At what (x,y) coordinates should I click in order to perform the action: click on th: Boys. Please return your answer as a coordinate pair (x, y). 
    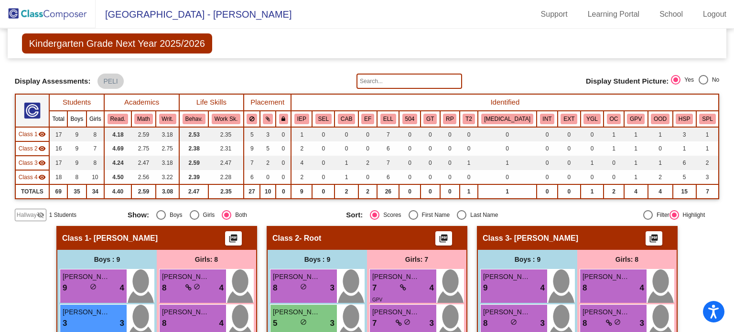
    Looking at the image, I should click on (77, 119).